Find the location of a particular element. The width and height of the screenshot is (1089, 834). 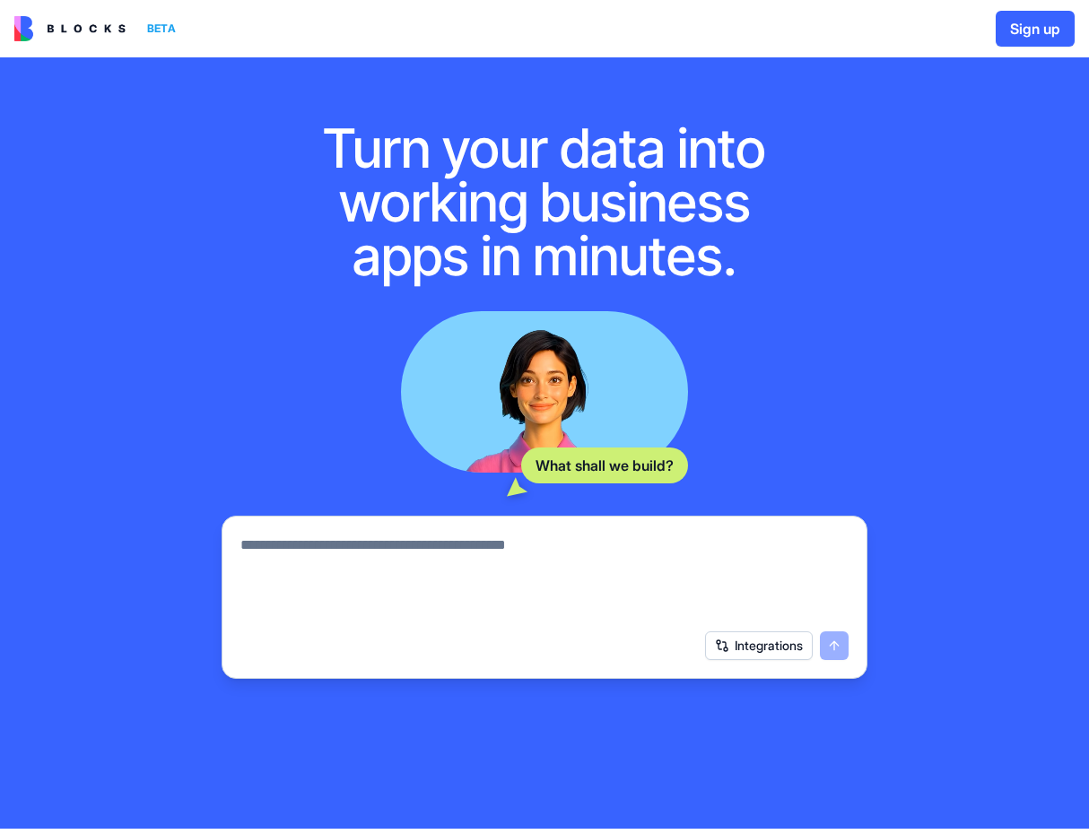

div: BETA is located at coordinates (161, 29).